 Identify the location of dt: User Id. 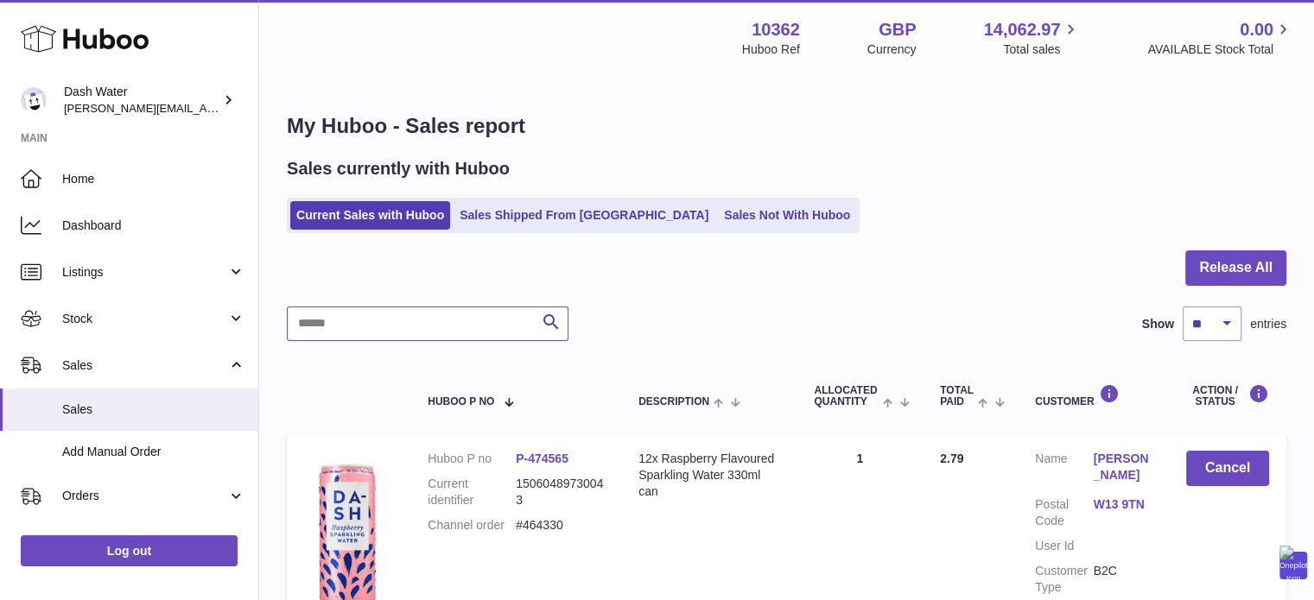
(1063, 546).